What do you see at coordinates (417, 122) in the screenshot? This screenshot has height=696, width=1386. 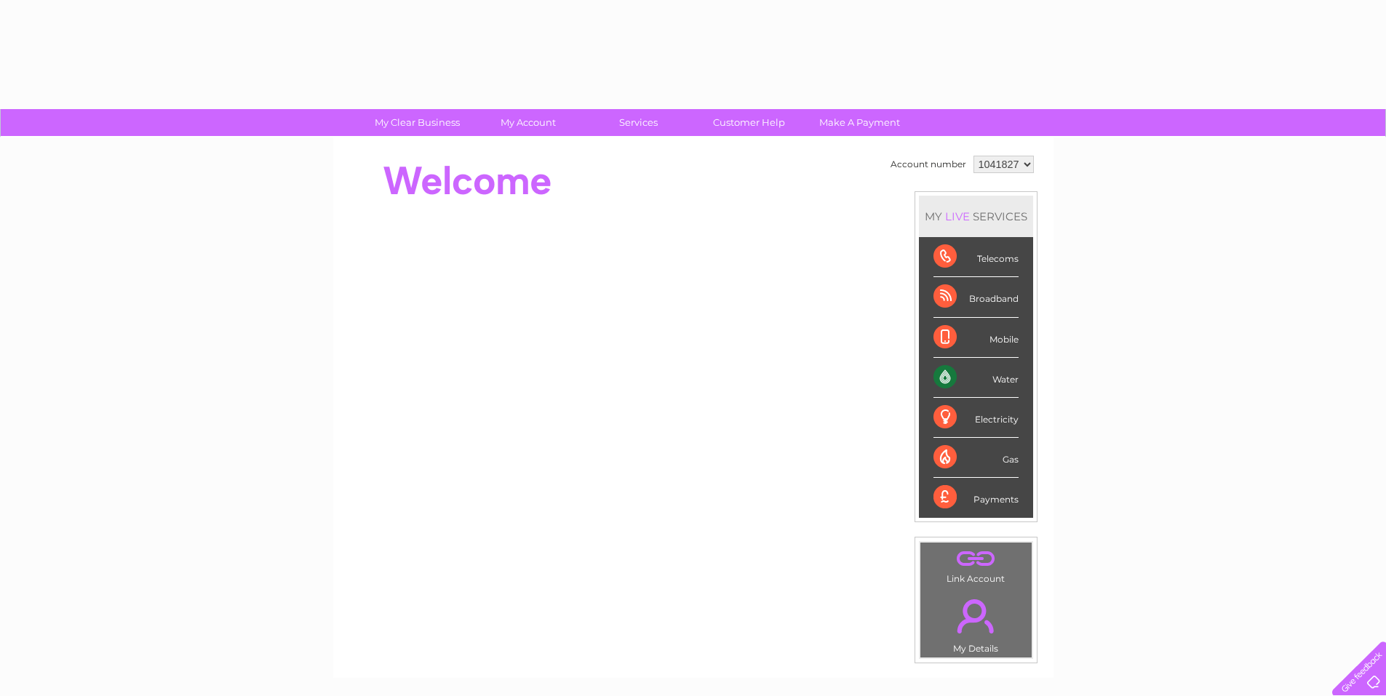 I see `a: My Clear Business` at bounding box center [417, 122].